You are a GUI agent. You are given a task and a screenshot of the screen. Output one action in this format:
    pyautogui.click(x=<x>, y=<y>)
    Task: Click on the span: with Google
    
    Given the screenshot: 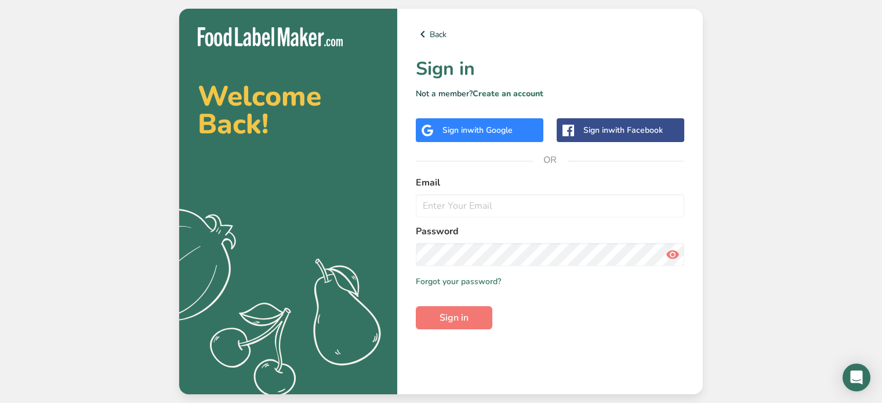 What is the action you would take?
    pyautogui.click(x=490, y=130)
    